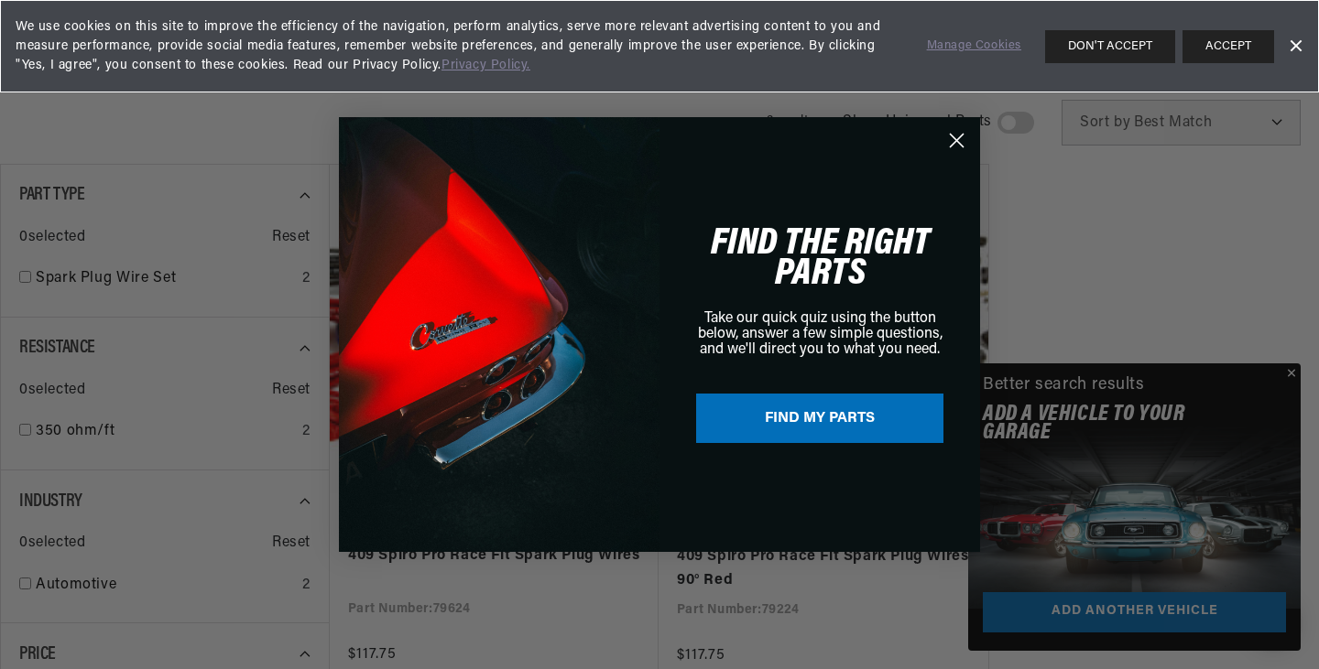  Describe the element at coordinates (1110, 47) in the screenshot. I see `button: DON'T ACCEPT` at that location.